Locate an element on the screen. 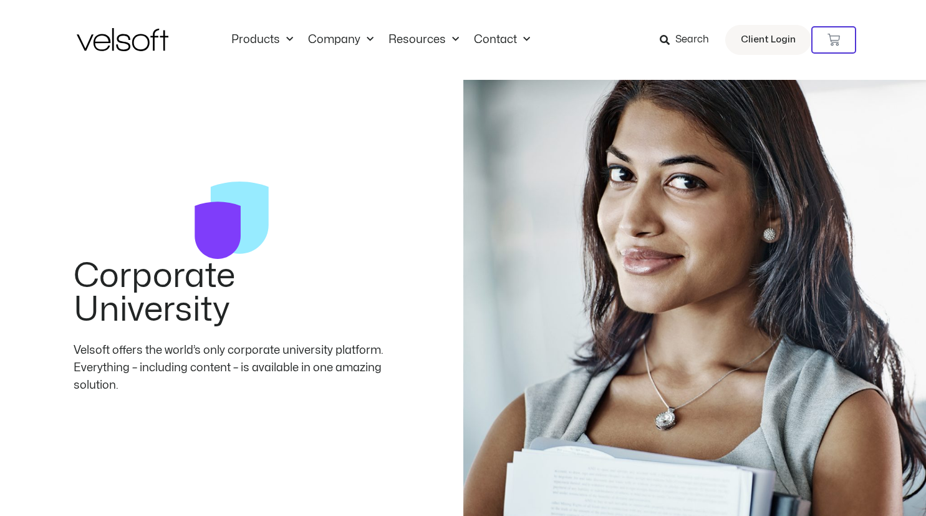  nav: Menu is located at coordinates (380, 40).